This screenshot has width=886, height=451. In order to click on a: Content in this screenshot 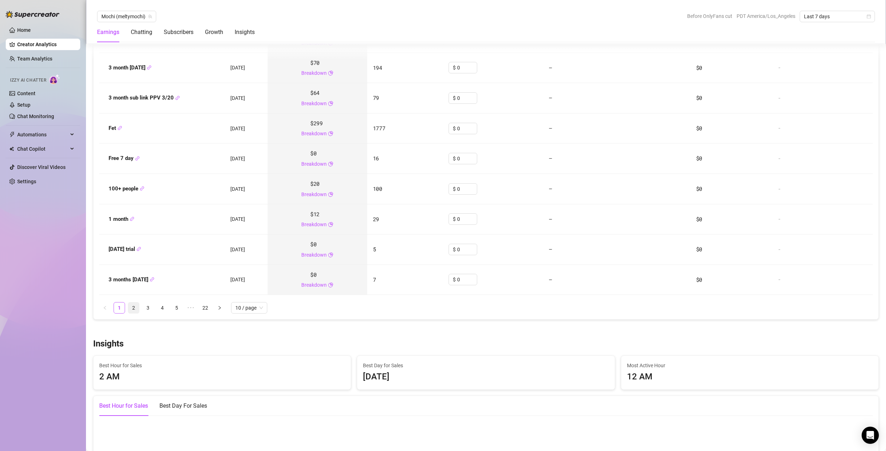, I will do `click(26, 93)`.